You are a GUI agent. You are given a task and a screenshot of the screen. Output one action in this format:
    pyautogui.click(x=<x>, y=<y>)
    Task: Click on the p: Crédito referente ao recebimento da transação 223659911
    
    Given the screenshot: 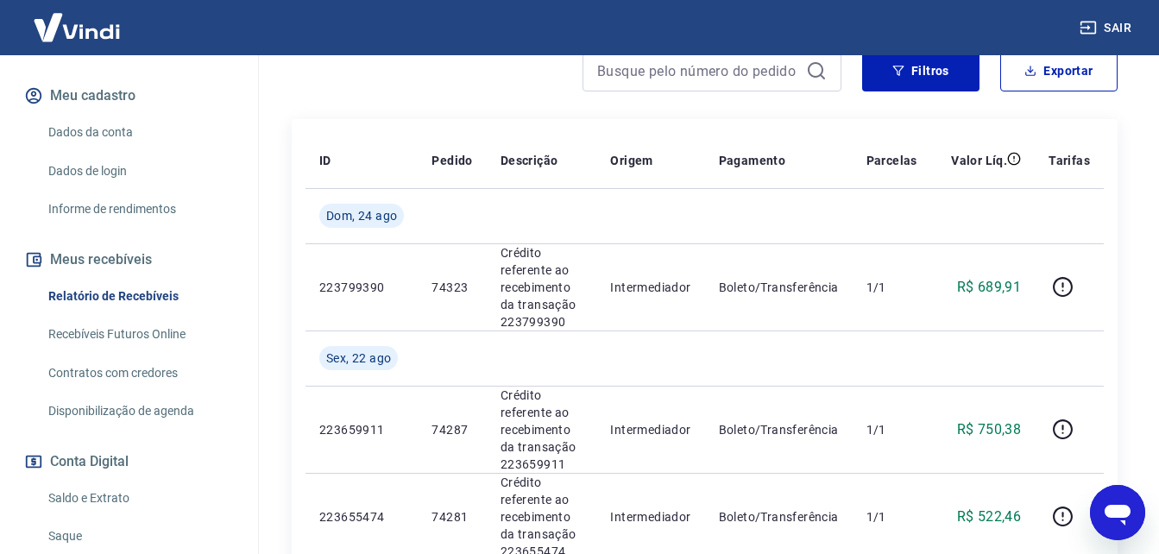 What is the action you would take?
    pyautogui.click(x=542, y=430)
    